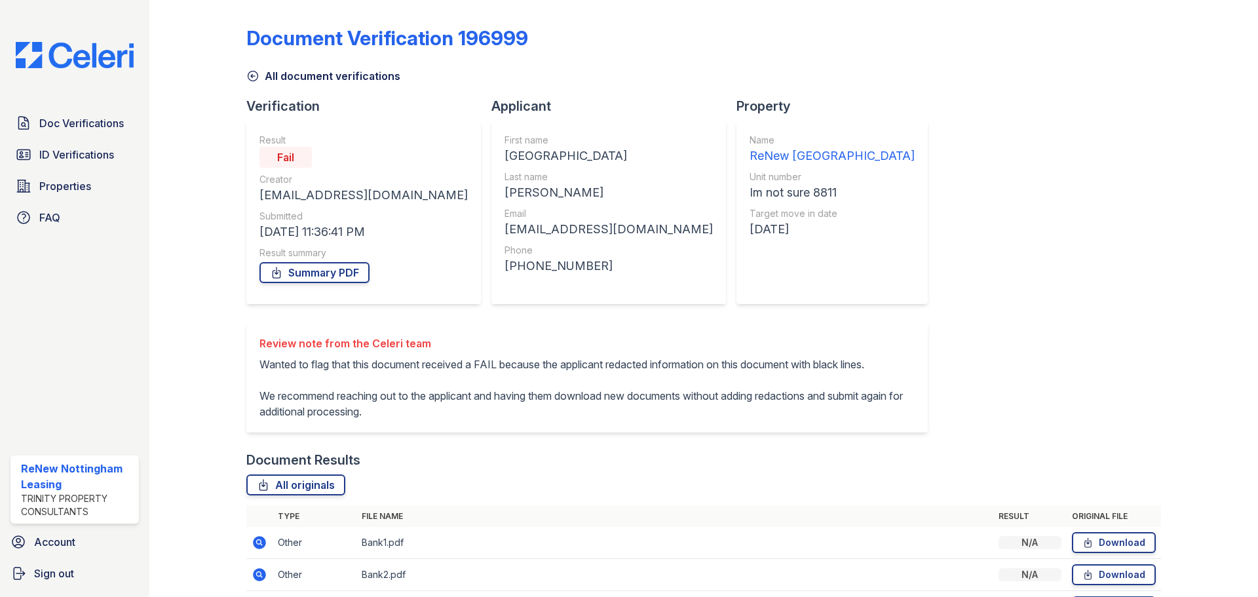 The height and width of the screenshot is (597, 1258). Describe the element at coordinates (675, 542) in the screenshot. I see `td: Bank1.pdf` at that location.